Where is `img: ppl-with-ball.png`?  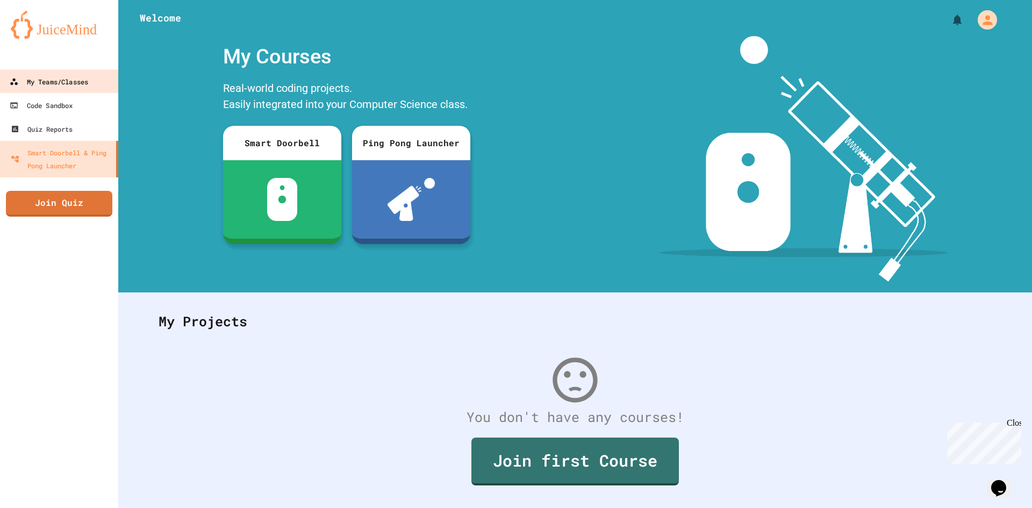 img: ppl-with-ball.png is located at coordinates (411, 199).